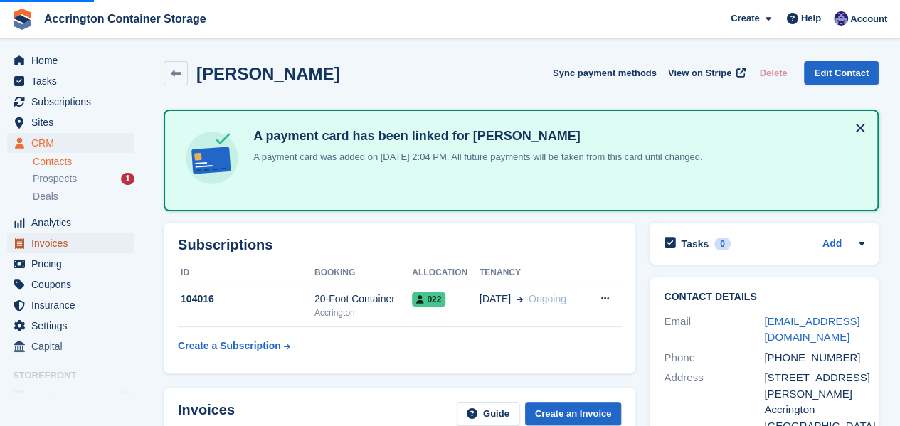  What do you see at coordinates (126, 396) in the screenshot?
I see `a: Preview store` at bounding box center [126, 396].